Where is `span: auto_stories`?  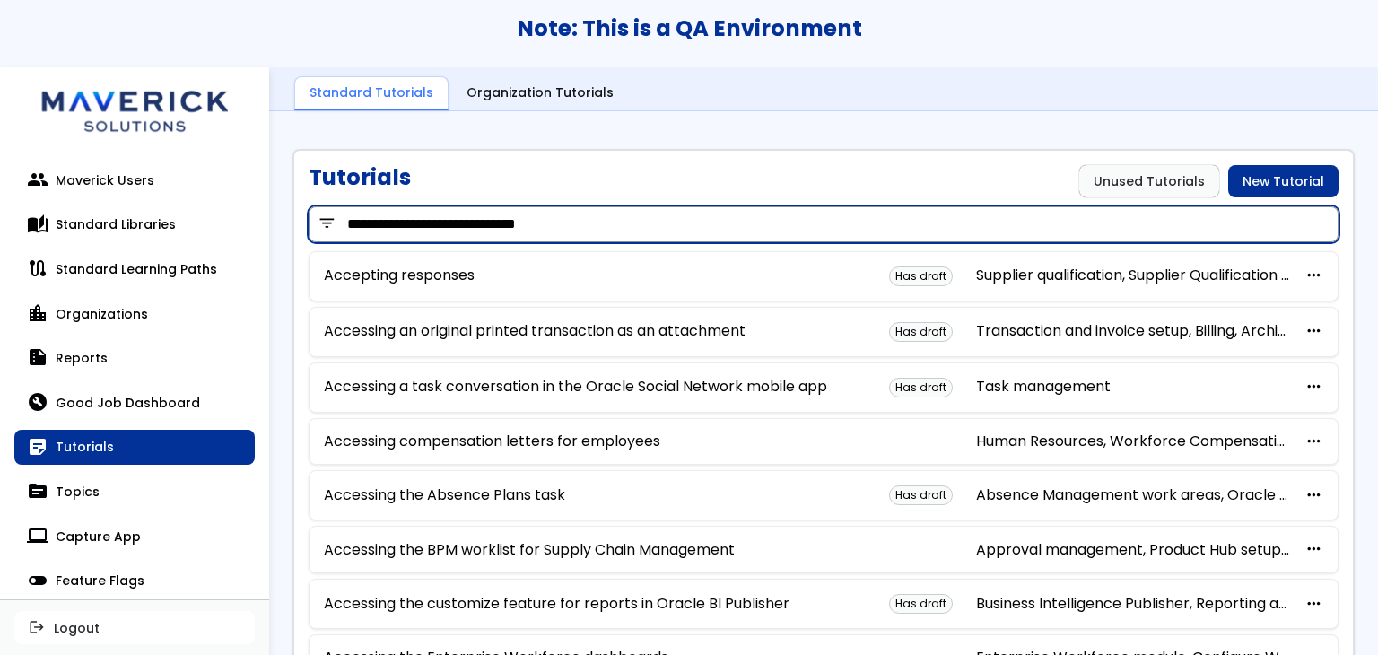 span: auto_stories is located at coordinates (38, 224).